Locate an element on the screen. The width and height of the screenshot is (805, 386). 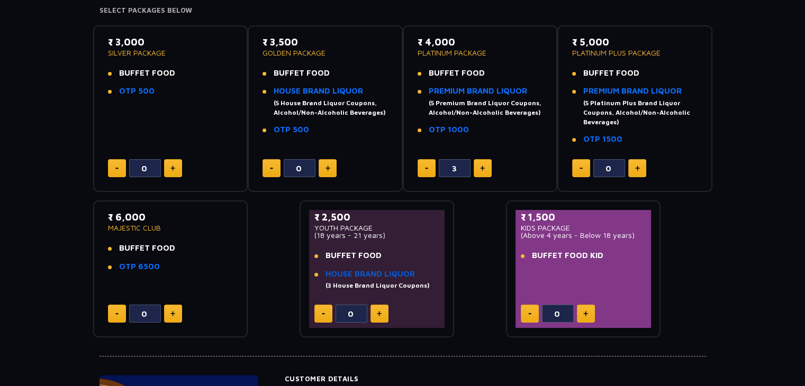
p: ₹ 1,500 is located at coordinates (583, 217).